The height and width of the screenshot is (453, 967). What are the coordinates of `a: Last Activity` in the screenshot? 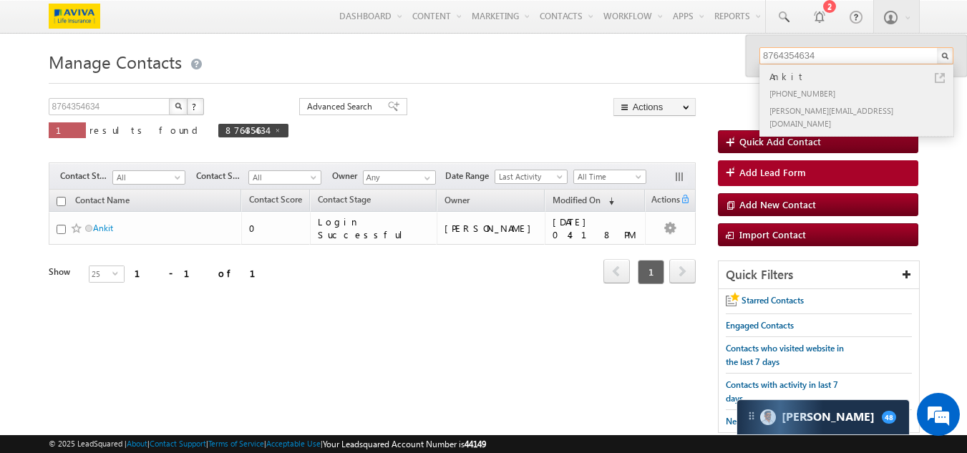 It's located at (531, 177).